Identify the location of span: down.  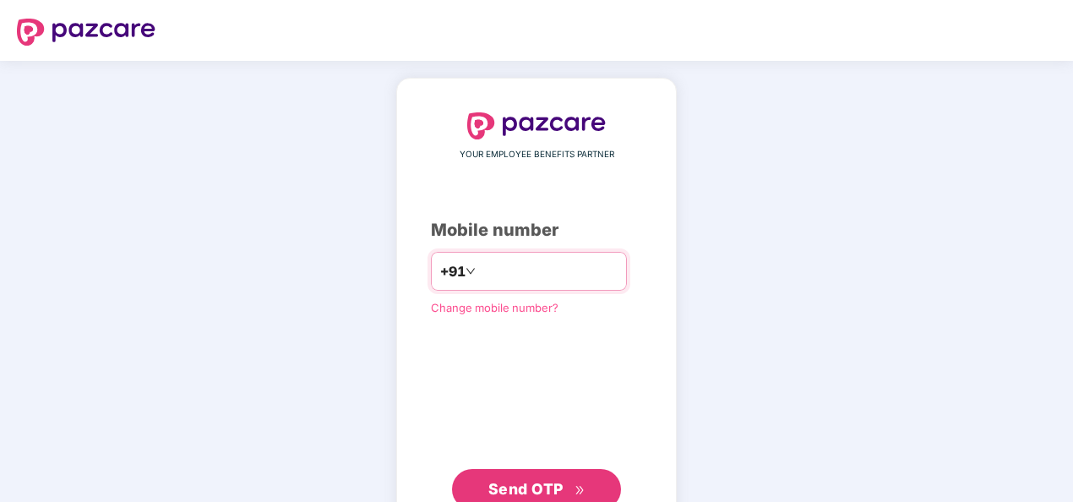
(470, 271).